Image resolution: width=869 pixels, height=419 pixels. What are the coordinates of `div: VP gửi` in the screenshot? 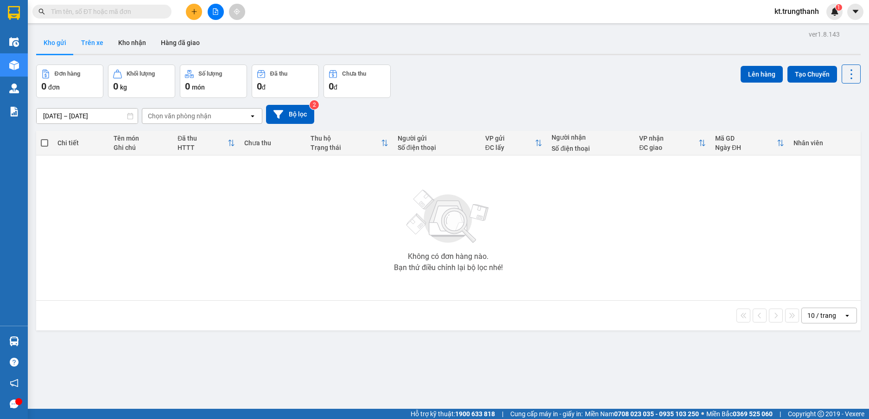 It's located at (510, 138).